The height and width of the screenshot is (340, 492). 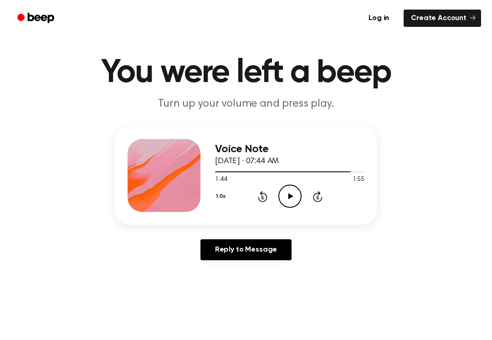 What do you see at coordinates (246, 104) in the screenshot?
I see `p: Turn up your volume and press play.` at bounding box center [246, 104].